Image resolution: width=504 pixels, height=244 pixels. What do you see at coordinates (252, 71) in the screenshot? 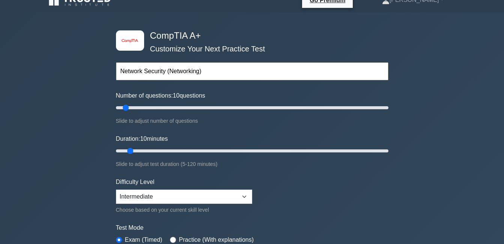
I see `input: Start typing to filter on topic or concept...` at bounding box center [252, 71].